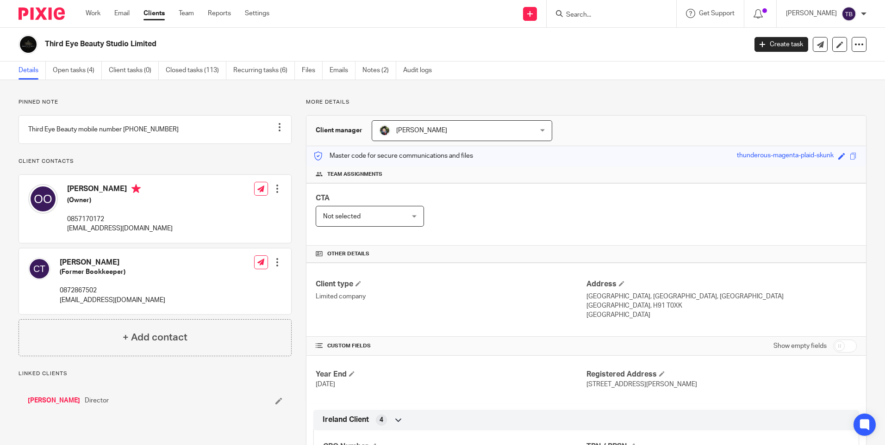 The height and width of the screenshot is (445, 885). Describe the element at coordinates (393, 156) in the screenshot. I see `p: Master code for secure communications and files` at that location.